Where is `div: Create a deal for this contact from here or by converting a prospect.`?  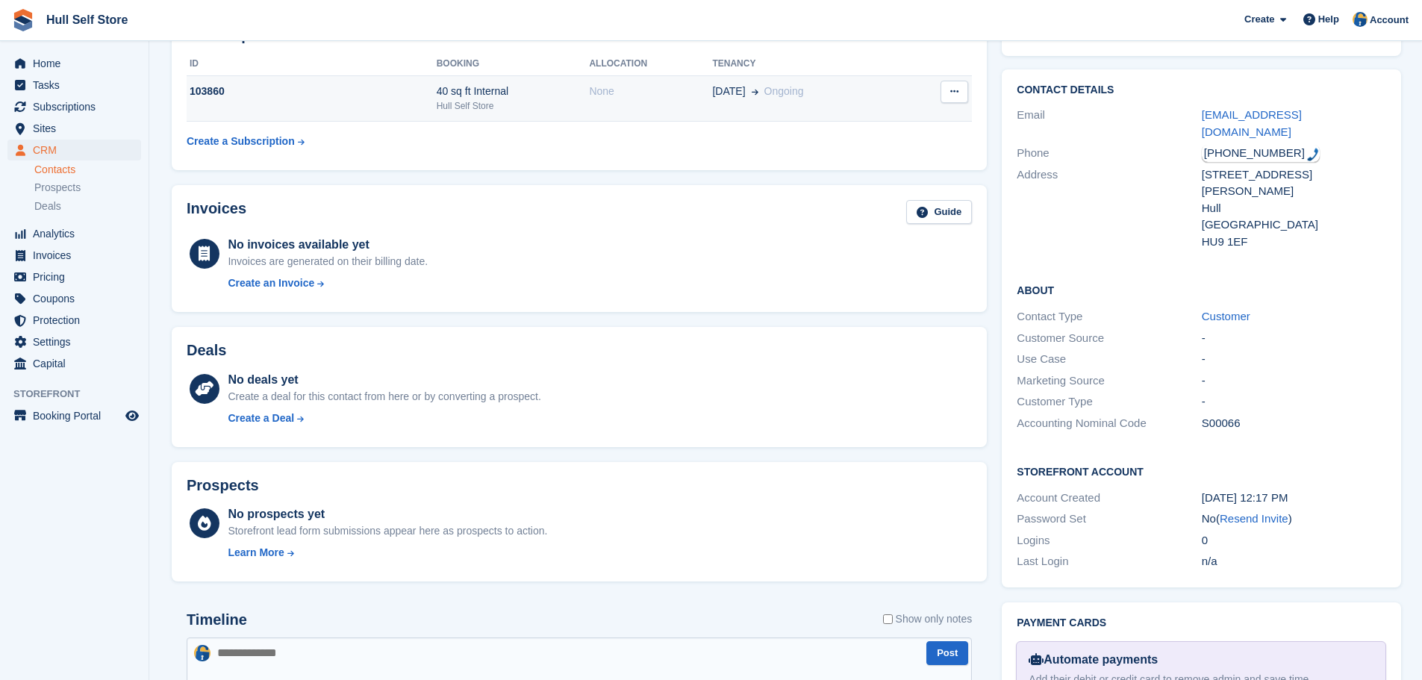
div: Create a deal for this contact from here or by converting a prospect. is located at coordinates (384, 396).